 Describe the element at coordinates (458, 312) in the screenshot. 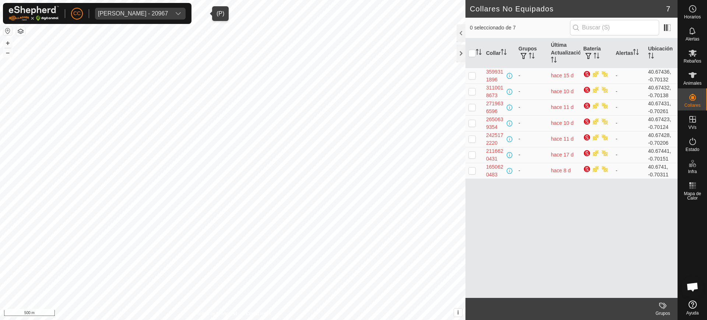

I see `span: i` at that location.